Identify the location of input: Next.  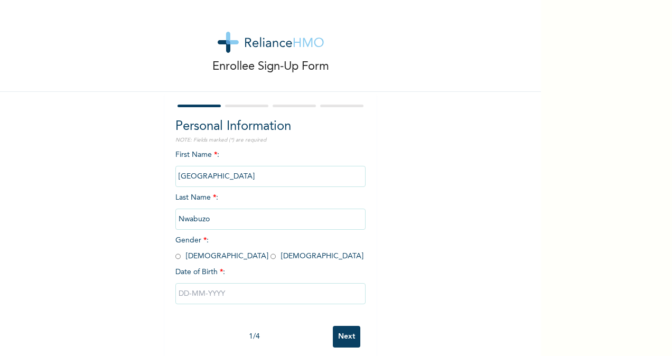
(346, 336).